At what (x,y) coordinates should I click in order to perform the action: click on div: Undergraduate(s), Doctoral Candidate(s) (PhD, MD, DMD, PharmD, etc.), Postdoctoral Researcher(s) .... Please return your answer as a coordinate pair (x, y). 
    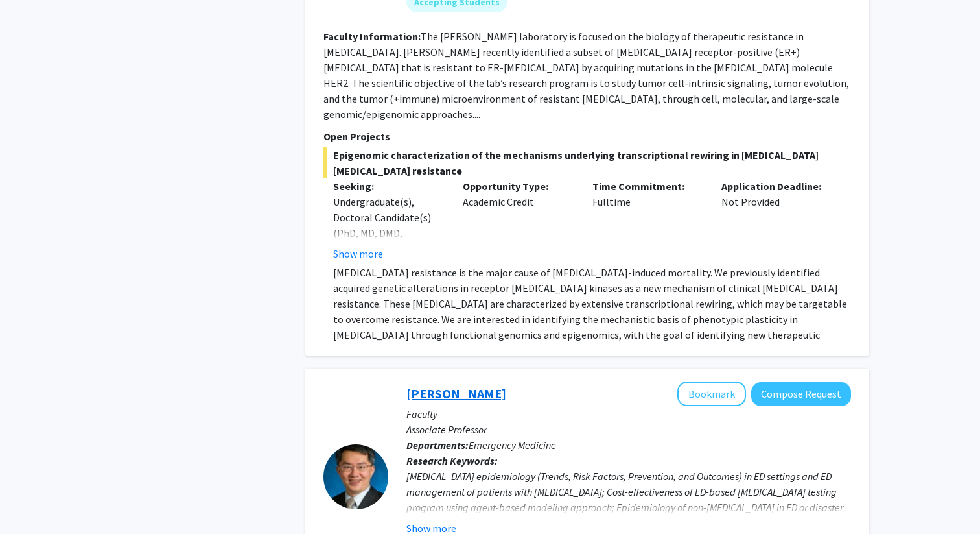
    Looking at the image, I should click on (388, 264).